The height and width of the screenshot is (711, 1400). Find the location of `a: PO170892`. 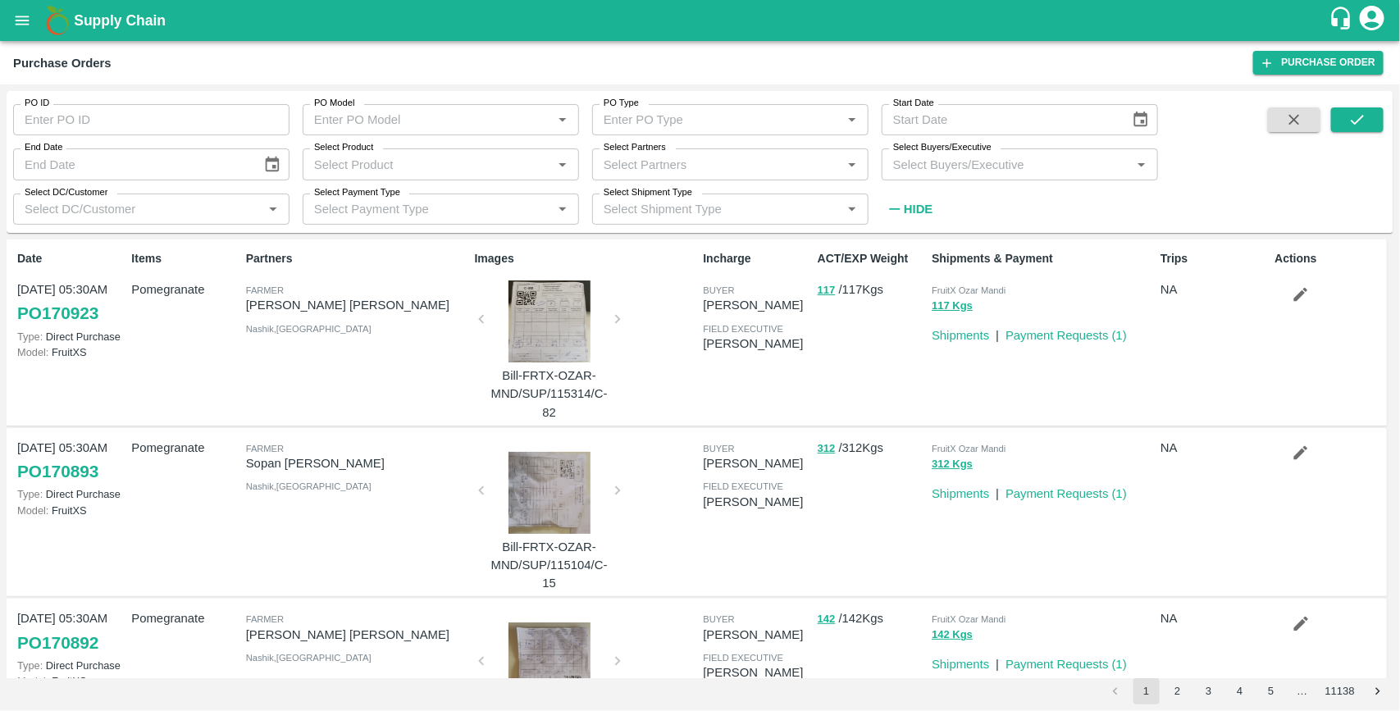

a: PO170892 is located at coordinates (57, 643).